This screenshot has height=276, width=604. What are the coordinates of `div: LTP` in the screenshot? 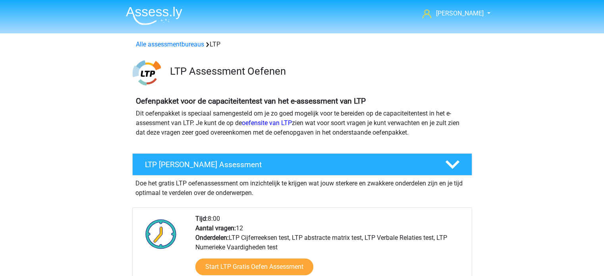 It's located at (302, 44).